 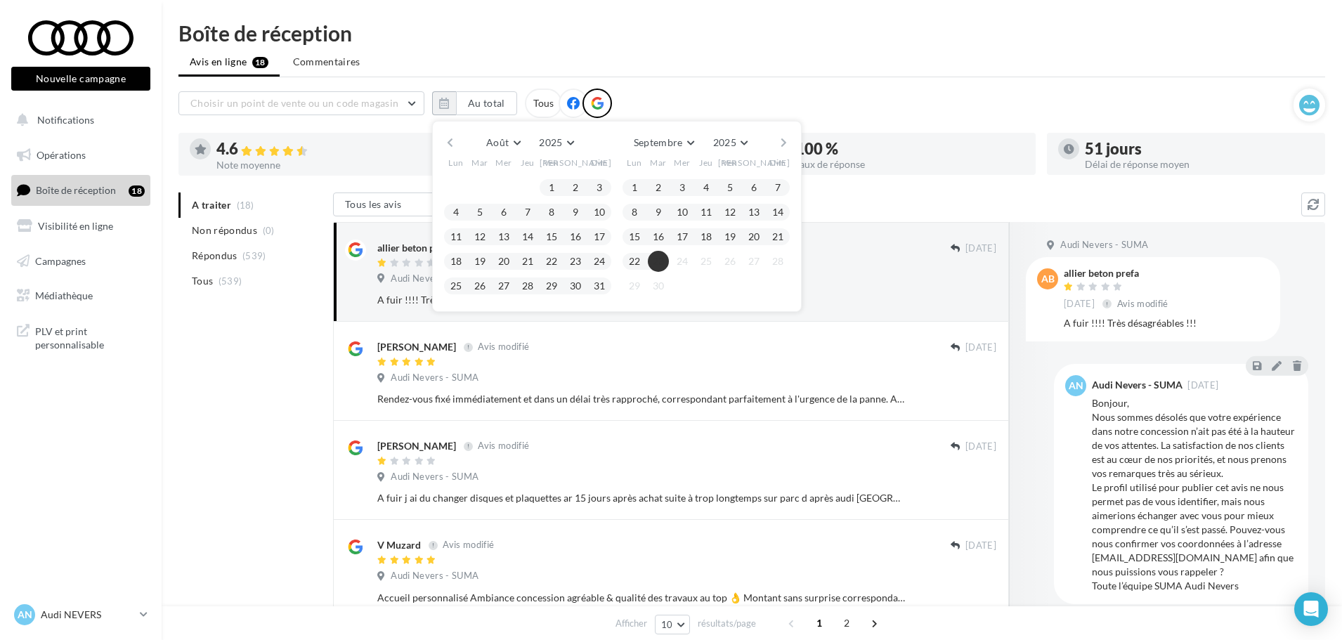 I want to click on span: Répondus, so click(x=214, y=256).